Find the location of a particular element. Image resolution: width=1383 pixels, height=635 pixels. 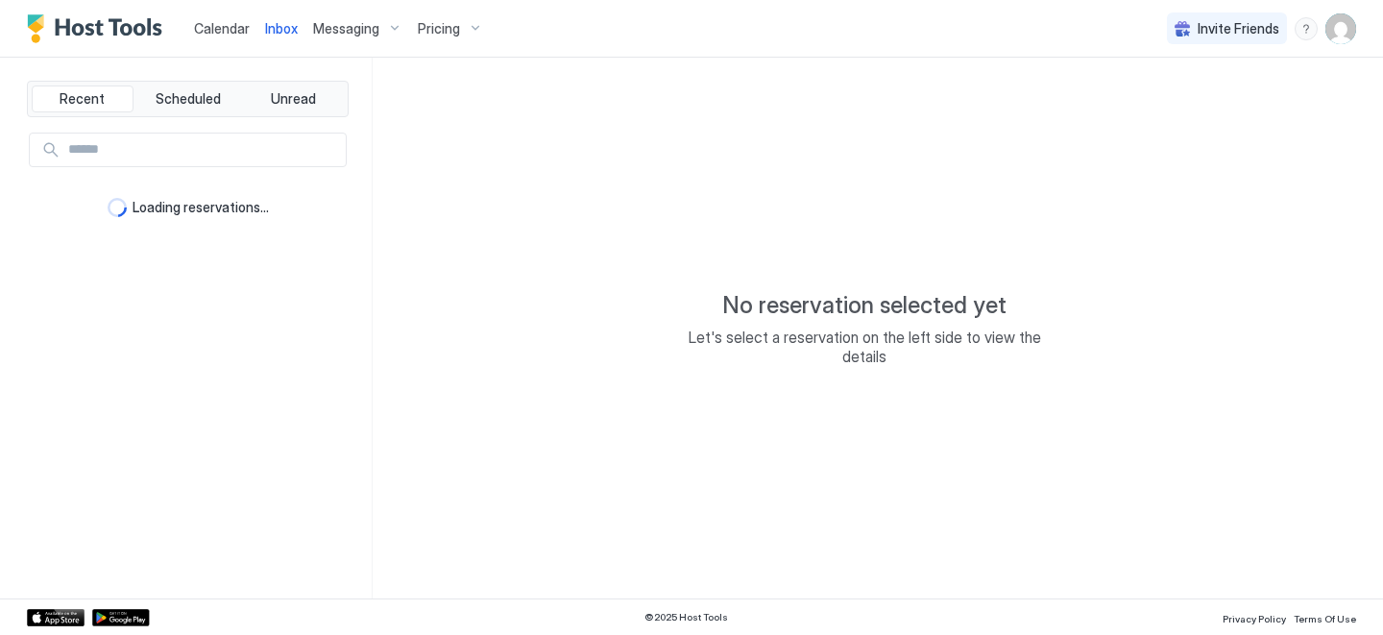

span: Let's select a reservation on the left side to view the details is located at coordinates (865, 347).